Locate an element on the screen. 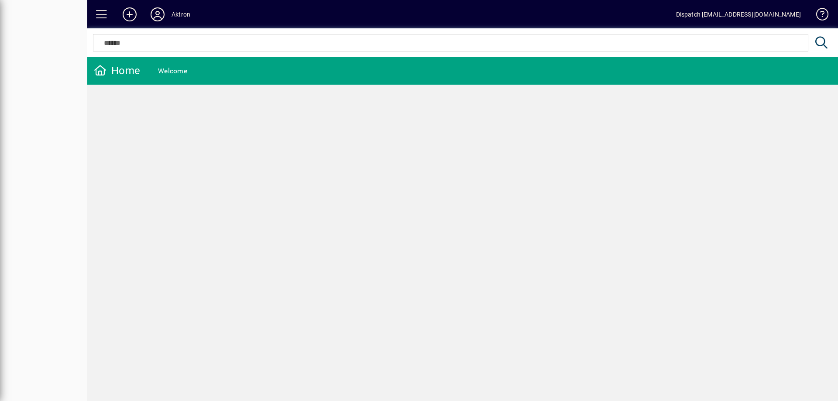 This screenshot has width=838, height=401. button: Add is located at coordinates (130, 14).